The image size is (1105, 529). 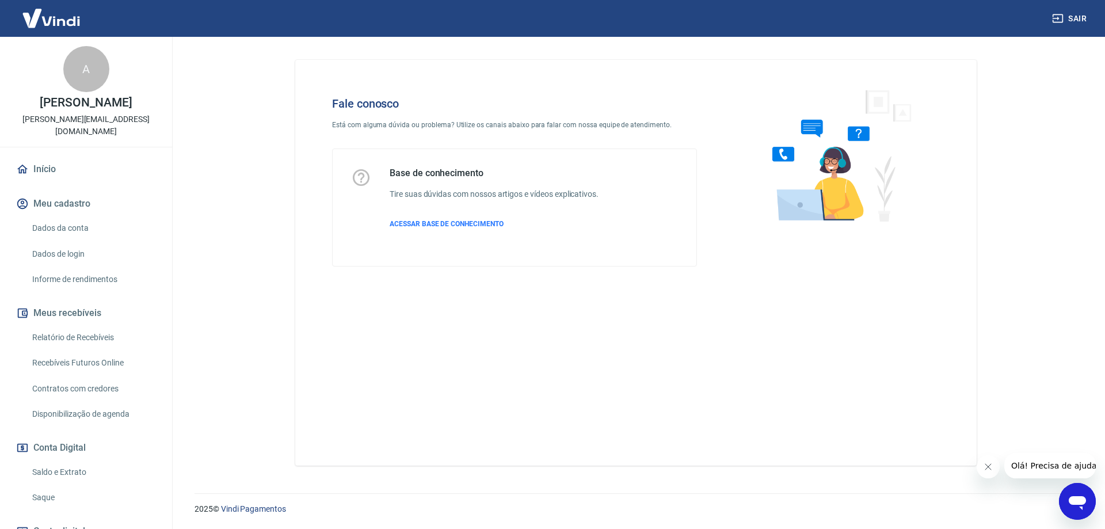 What do you see at coordinates (86, 448) in the screenshot?
I see `button: Conta Digital` at bounding box center [86, 448].